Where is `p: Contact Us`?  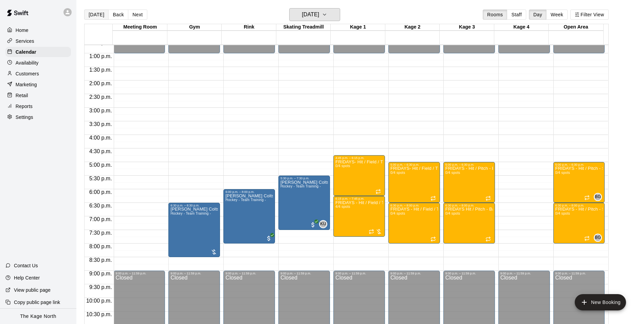 p: Contact Us is located at coordinates (26, 265).